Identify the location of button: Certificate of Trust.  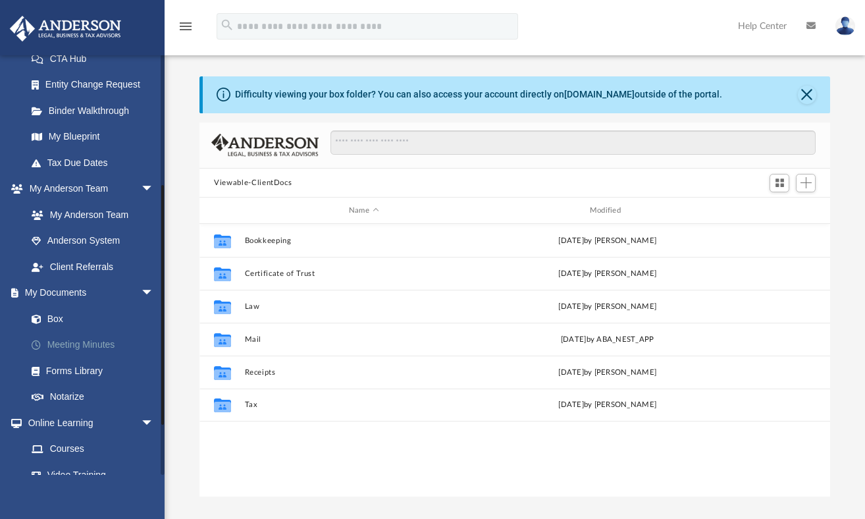
(364, 273).